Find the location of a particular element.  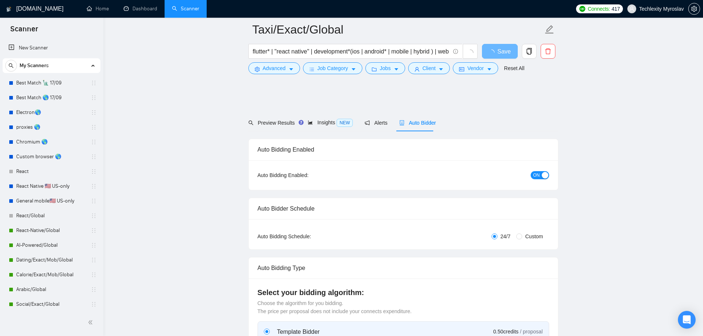

img: logo is located at coordinates (9, 9).